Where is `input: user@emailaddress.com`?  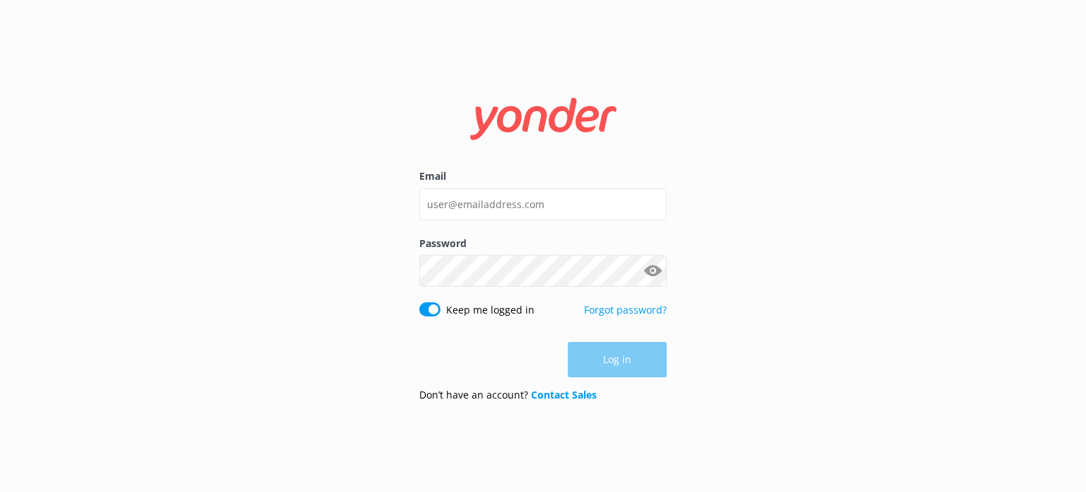
input: user@emailaddress.com is located at coordinates (543, 204).